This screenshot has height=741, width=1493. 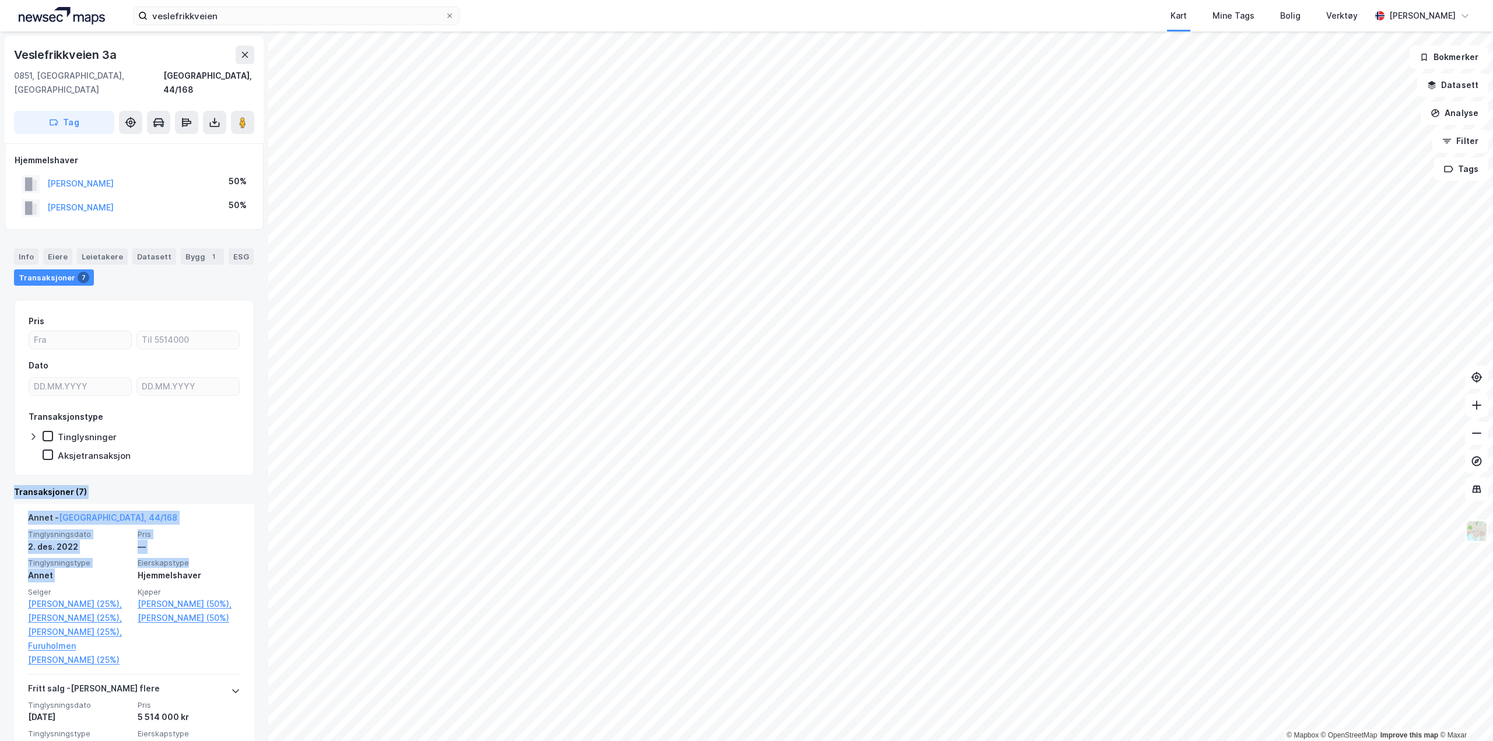 I want to click on div: Bolig, so click(x=1290, y=16).